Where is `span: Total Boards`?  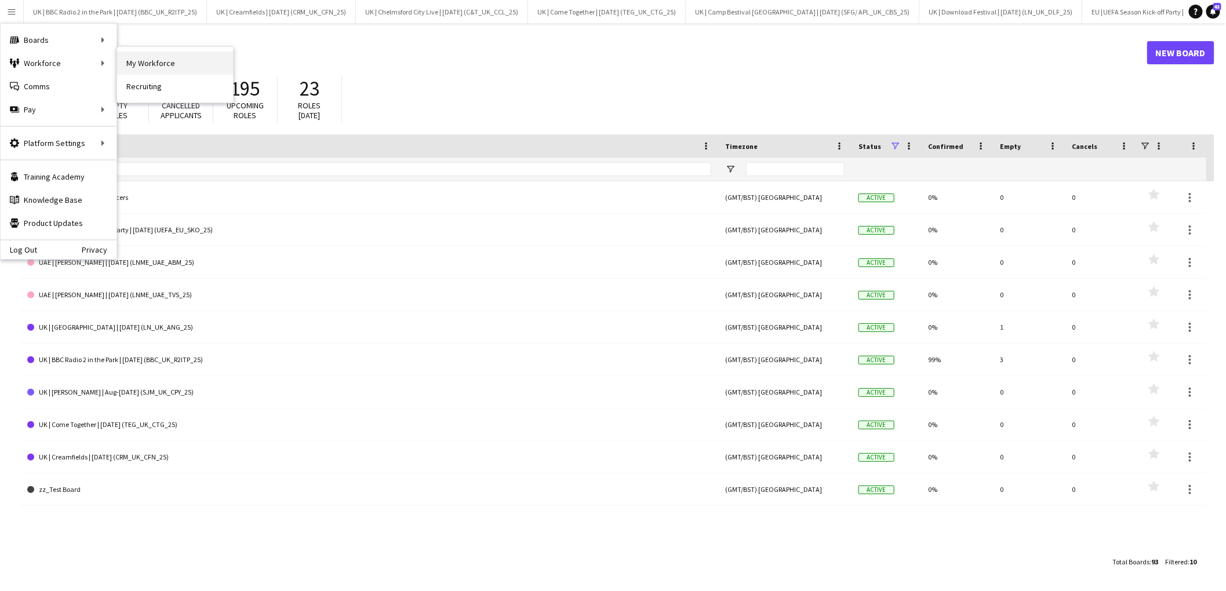
span: Total Boards is located at coordinates (1131, 561).